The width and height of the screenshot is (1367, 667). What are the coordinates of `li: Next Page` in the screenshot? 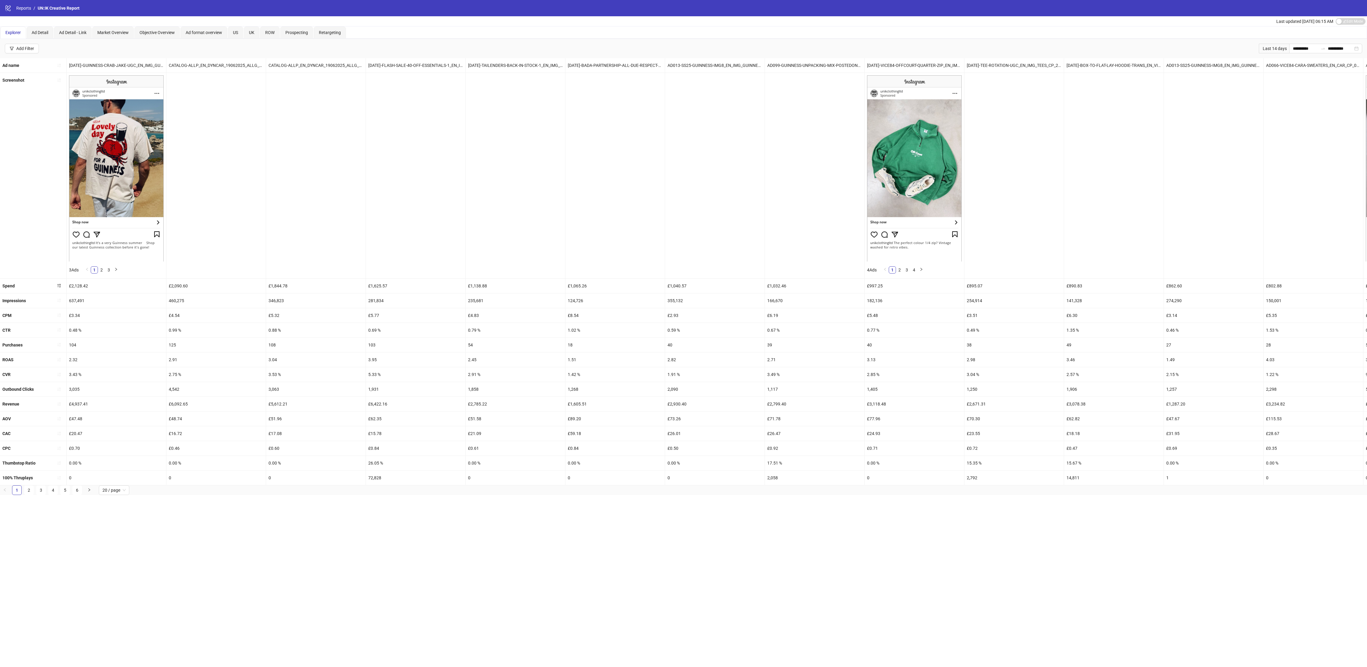 It's located at (116, 270).